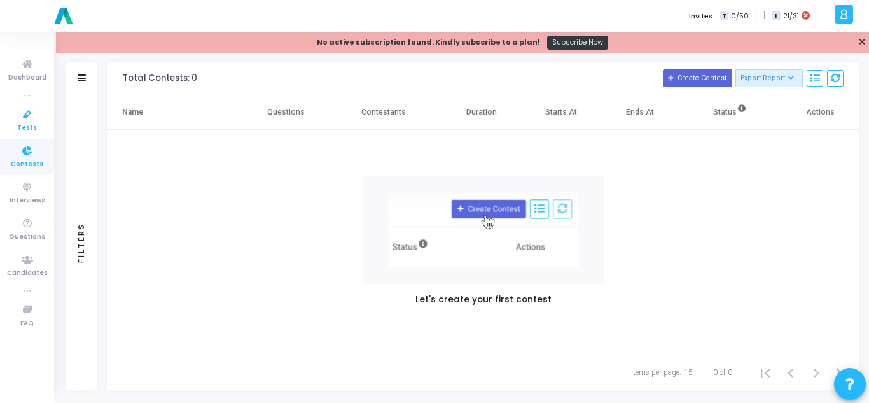 The height and width of the screenshot is (403, 869). What do you see at coordinates (27, 78) in the screenshot?
I see `span: Dashboard` at bounding box center [27, 78].